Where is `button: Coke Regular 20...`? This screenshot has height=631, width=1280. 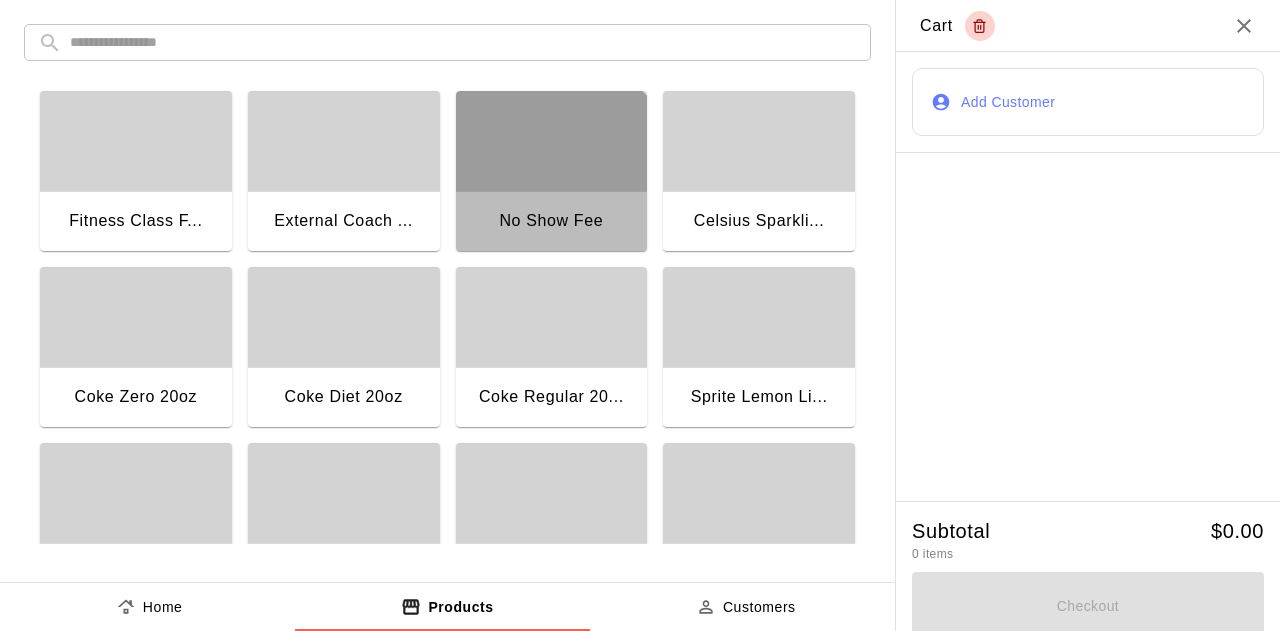
button: Coke Regular 20... is located at coordinates (552, 349).